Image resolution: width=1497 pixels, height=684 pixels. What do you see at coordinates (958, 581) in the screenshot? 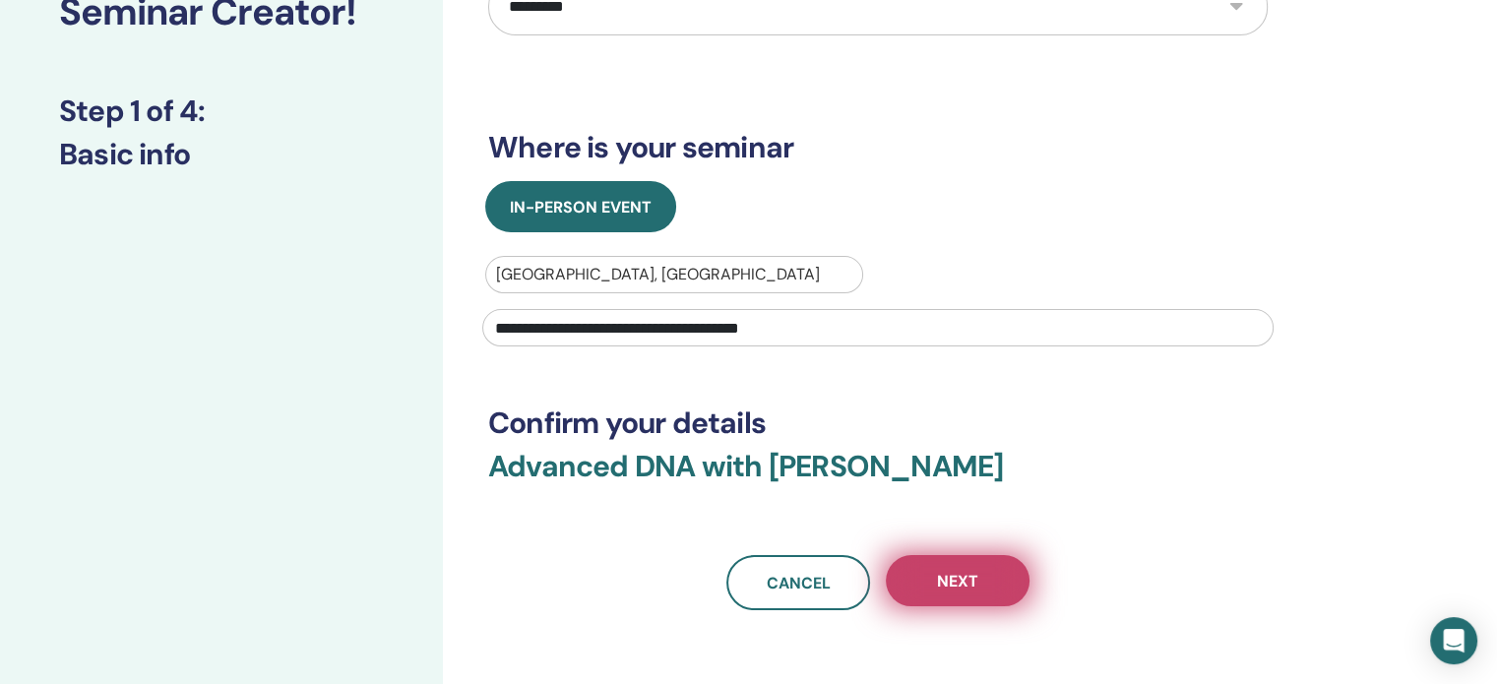
I see `span: Next` at bounding box center [958, 581].